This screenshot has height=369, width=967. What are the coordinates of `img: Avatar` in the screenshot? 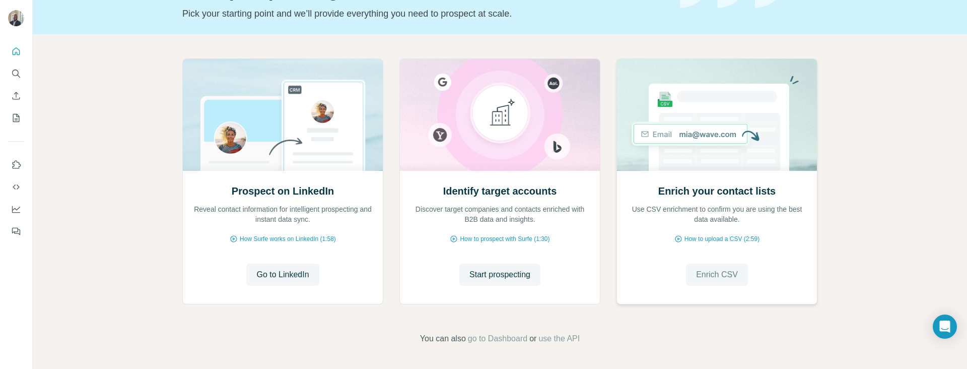 It's located at (16, 18).